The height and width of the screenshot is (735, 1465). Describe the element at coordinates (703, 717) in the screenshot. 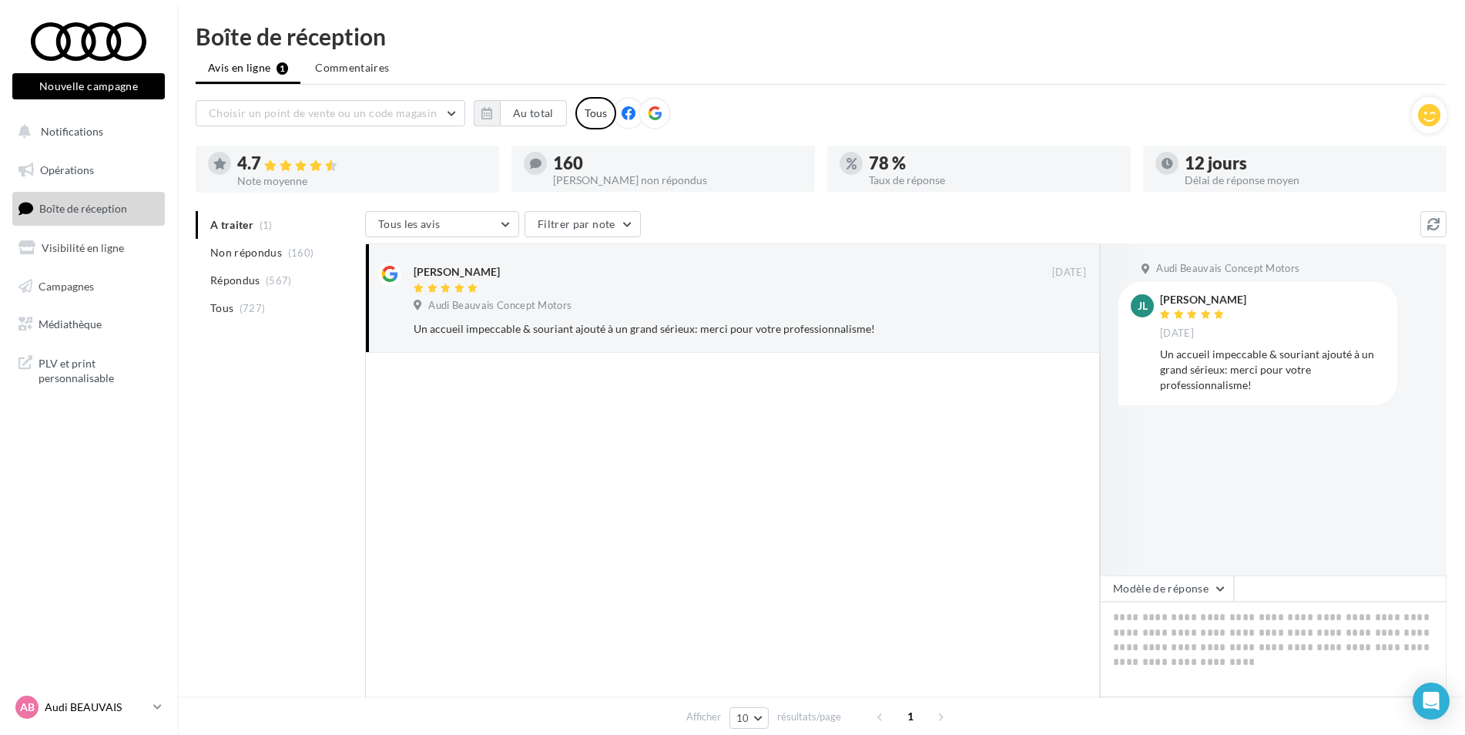

I see `span: Afficher` at that location.